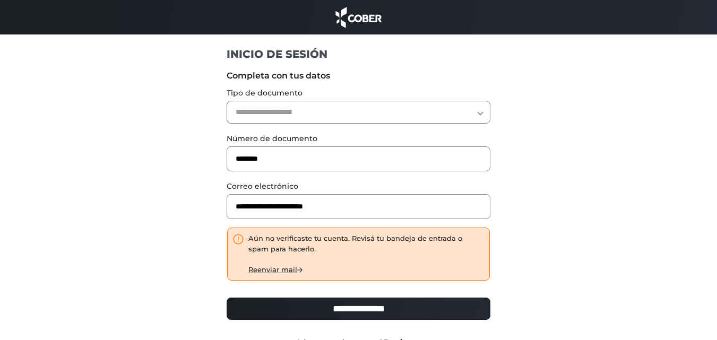 Image resolution: width=717 pixels, height=340 pixels. I want to click on div: Aún no verificaste tu cuenta. Revisá tu bandeja de entrada o spam para hacerlo., so click(366, 254).